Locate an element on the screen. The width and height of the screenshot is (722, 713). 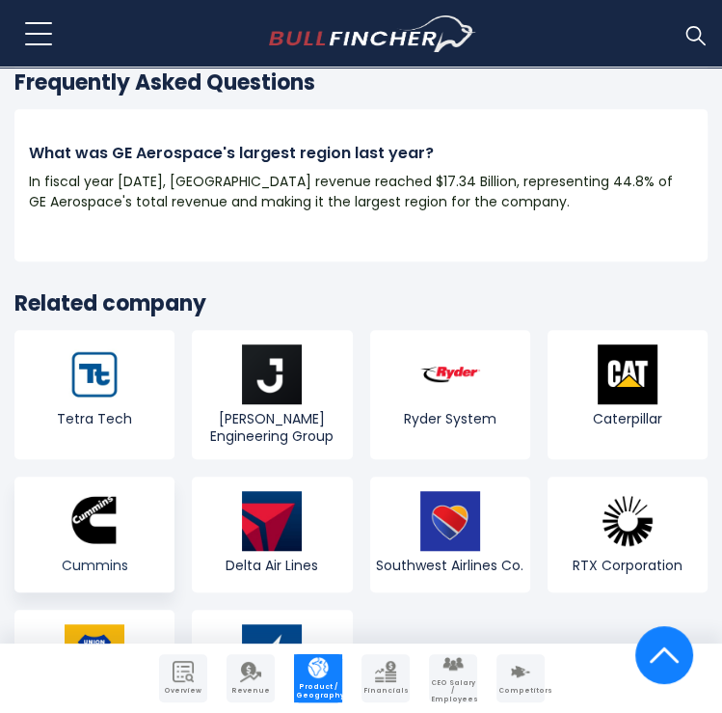
a: Delta Air Lines is located at coordinates (272, 534).